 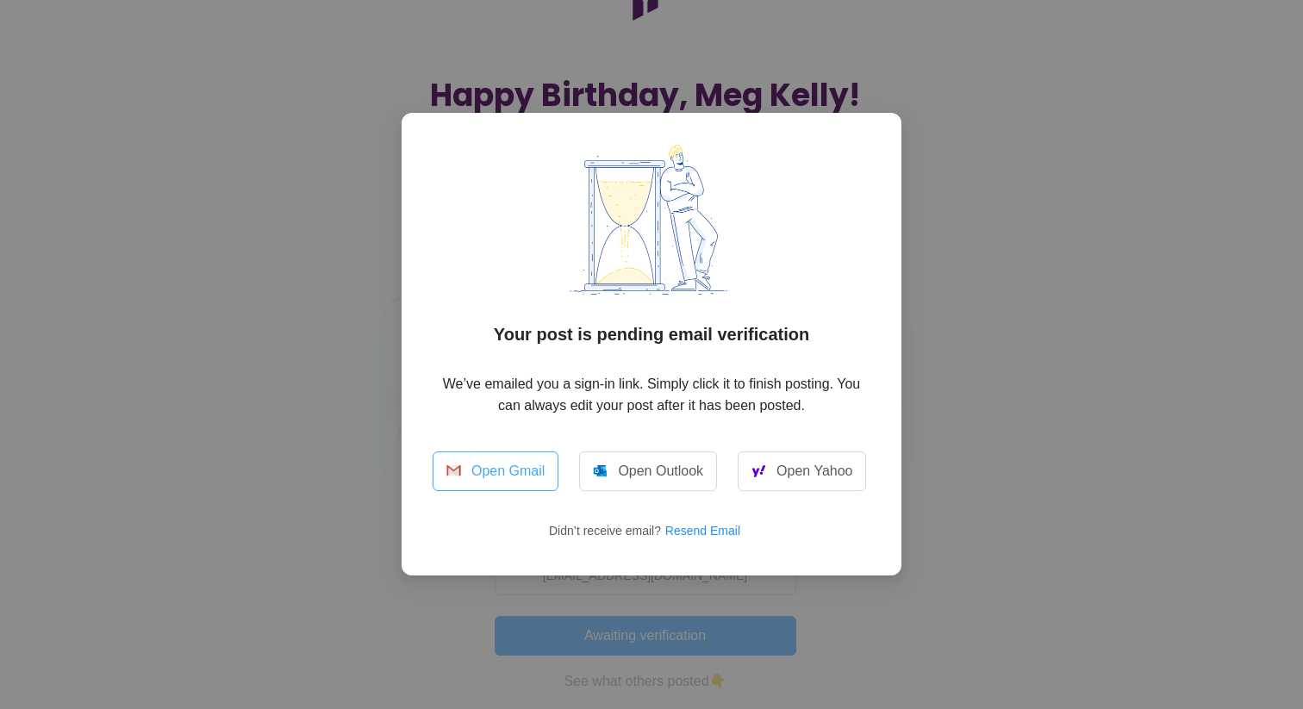 What do you see at coordinates (709, 531) in the screenshot?
I see `button: Resend Email` at bounding box center [709, 531].